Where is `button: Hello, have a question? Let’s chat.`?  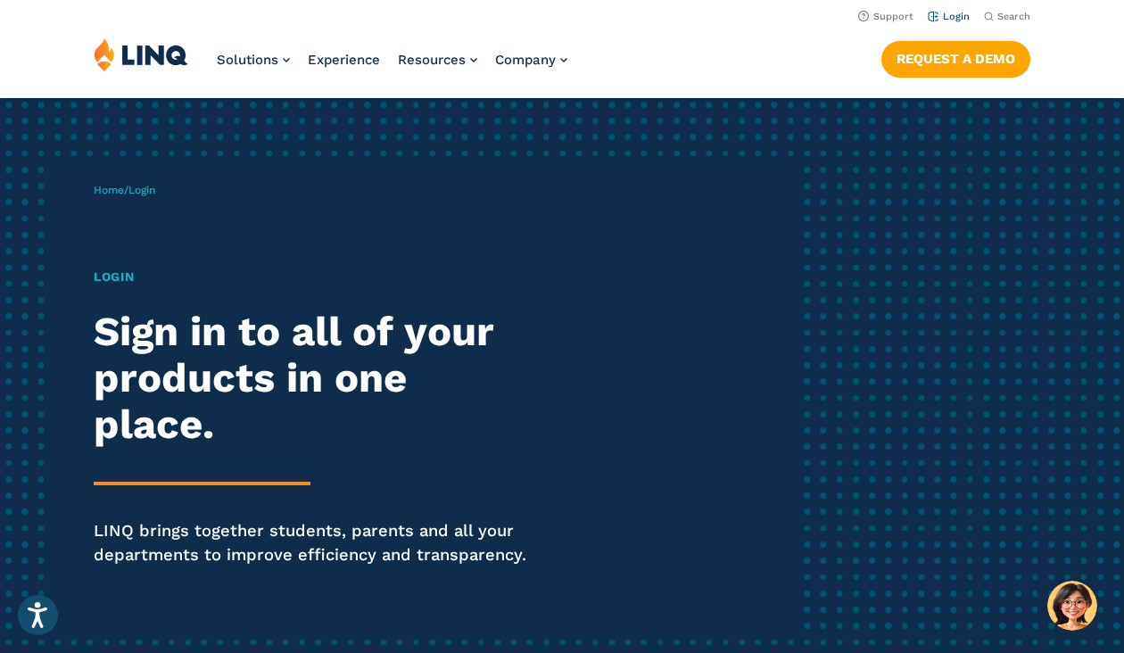 button: Hello, have a question? Let’s chat. is located at coordinates (1073, 606).